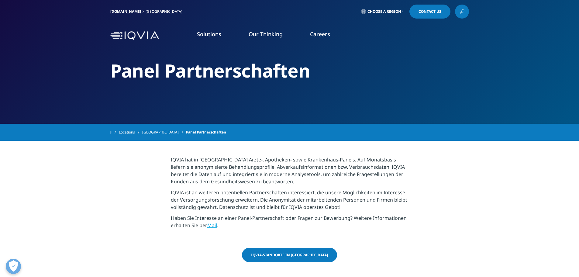  I want to click on span: Choose a Region, so click(384, 12).